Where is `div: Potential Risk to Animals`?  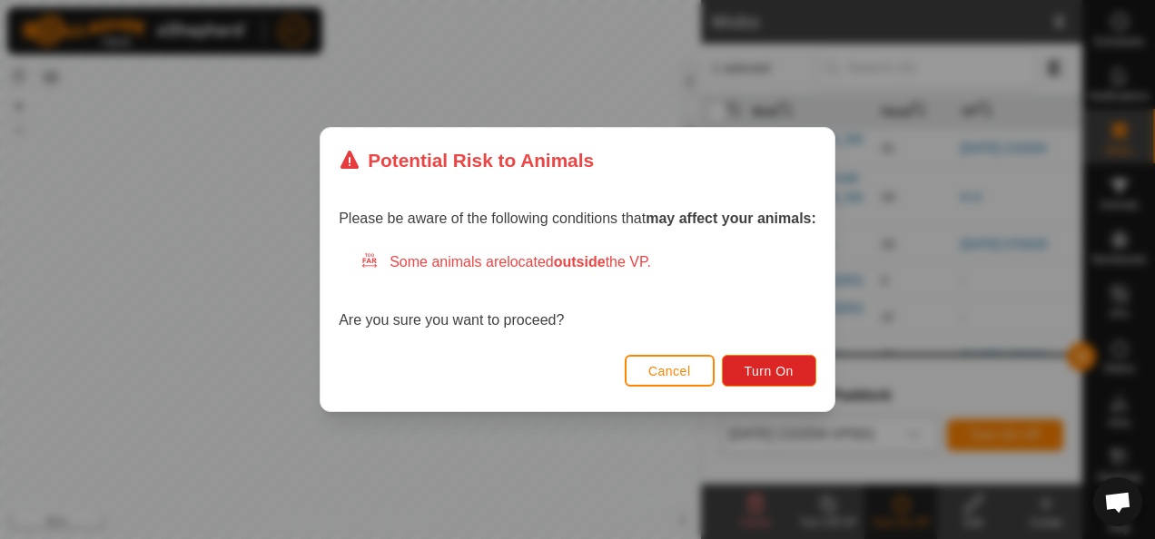
div: Potential Risk to Animals is located at coordinates (466, 160).